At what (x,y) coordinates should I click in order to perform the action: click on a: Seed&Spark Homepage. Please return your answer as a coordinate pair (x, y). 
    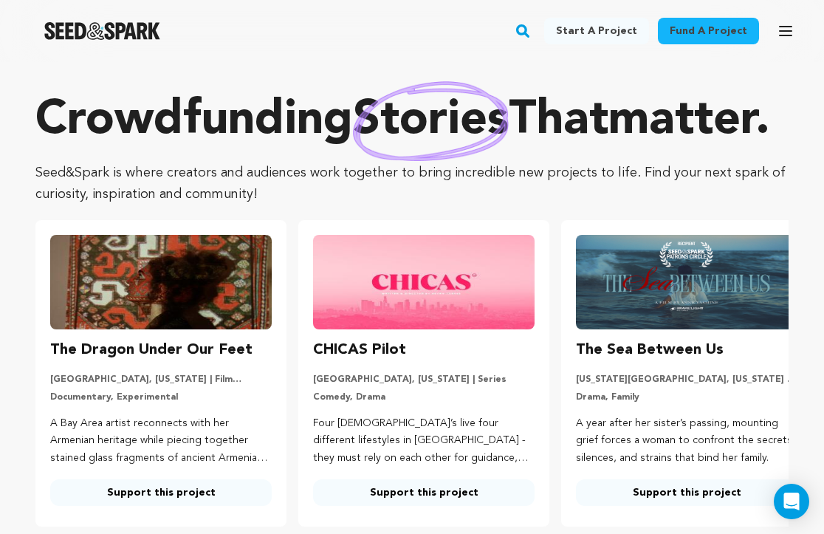
    Looking at the image, I should click on (102, 31).